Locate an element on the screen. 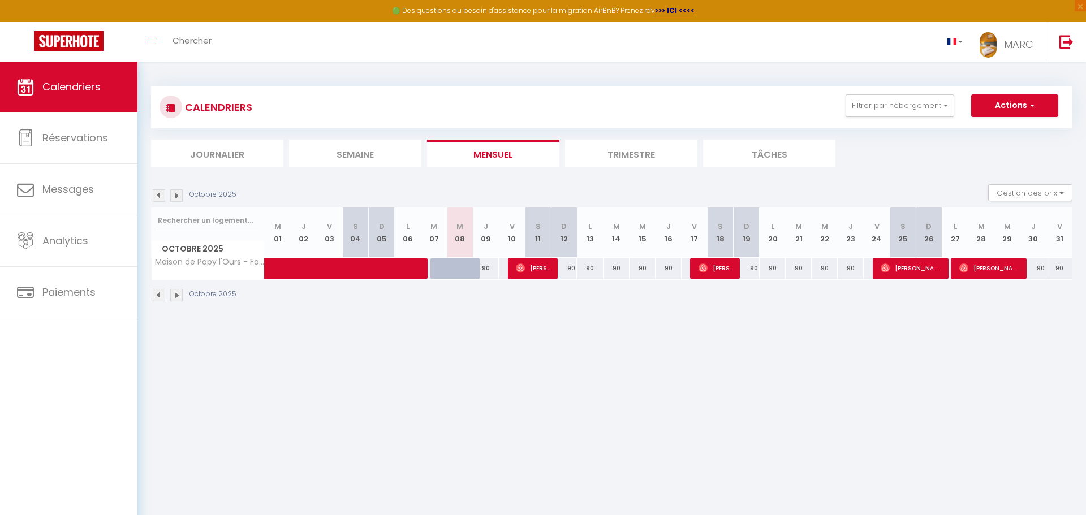 This screenshot has width=1086, height=515. th: 24 is located at coordinates (877, 232).